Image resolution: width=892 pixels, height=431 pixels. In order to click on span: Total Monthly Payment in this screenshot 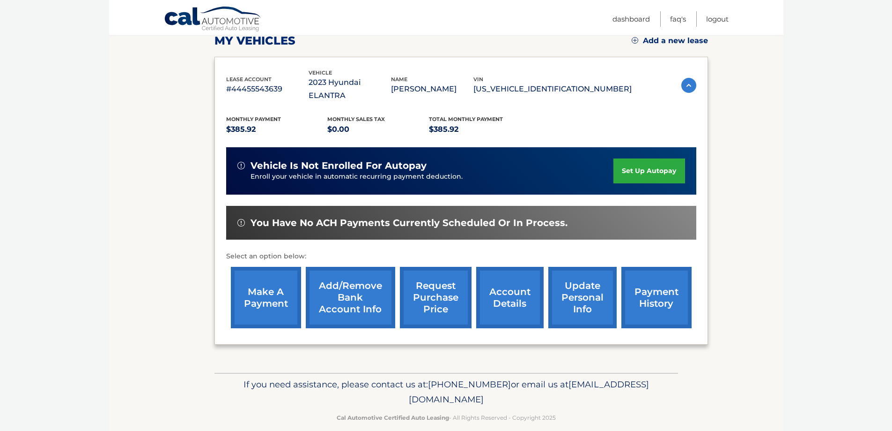, I will do `click(466, 119)`.